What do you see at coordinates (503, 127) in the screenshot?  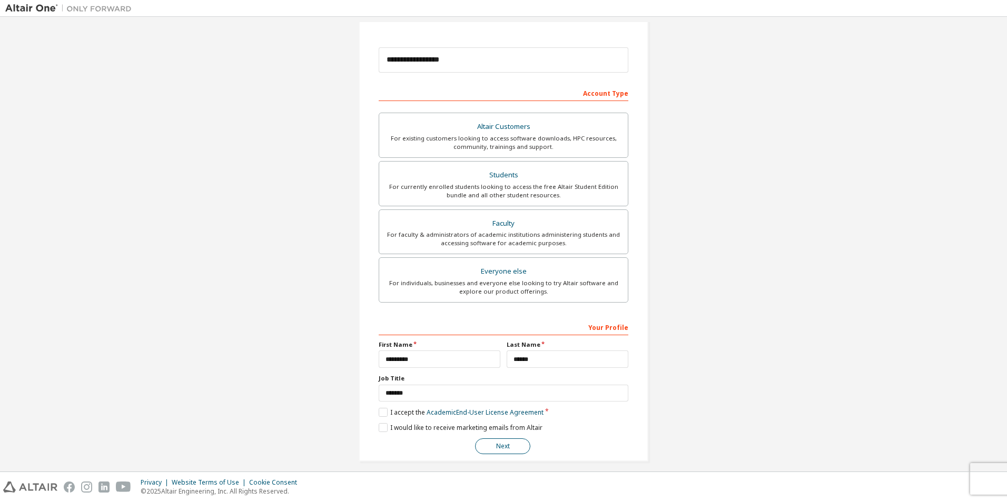 I see `div: Altair Customers` at bounding box center [503, 127].